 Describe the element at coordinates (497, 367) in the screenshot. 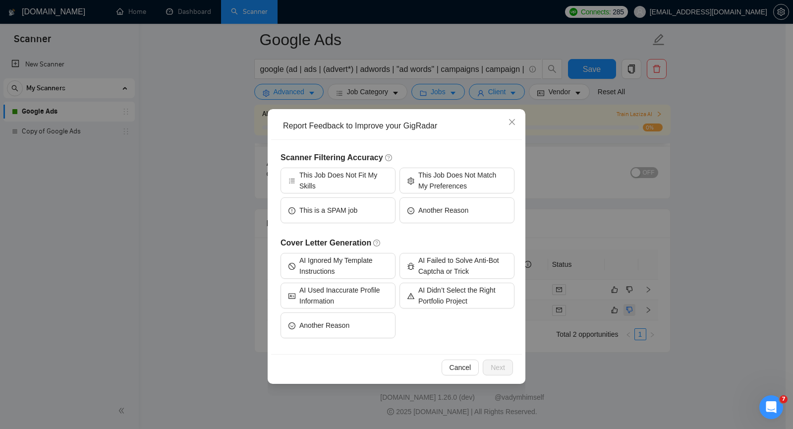

I see `button: Next` at that location.